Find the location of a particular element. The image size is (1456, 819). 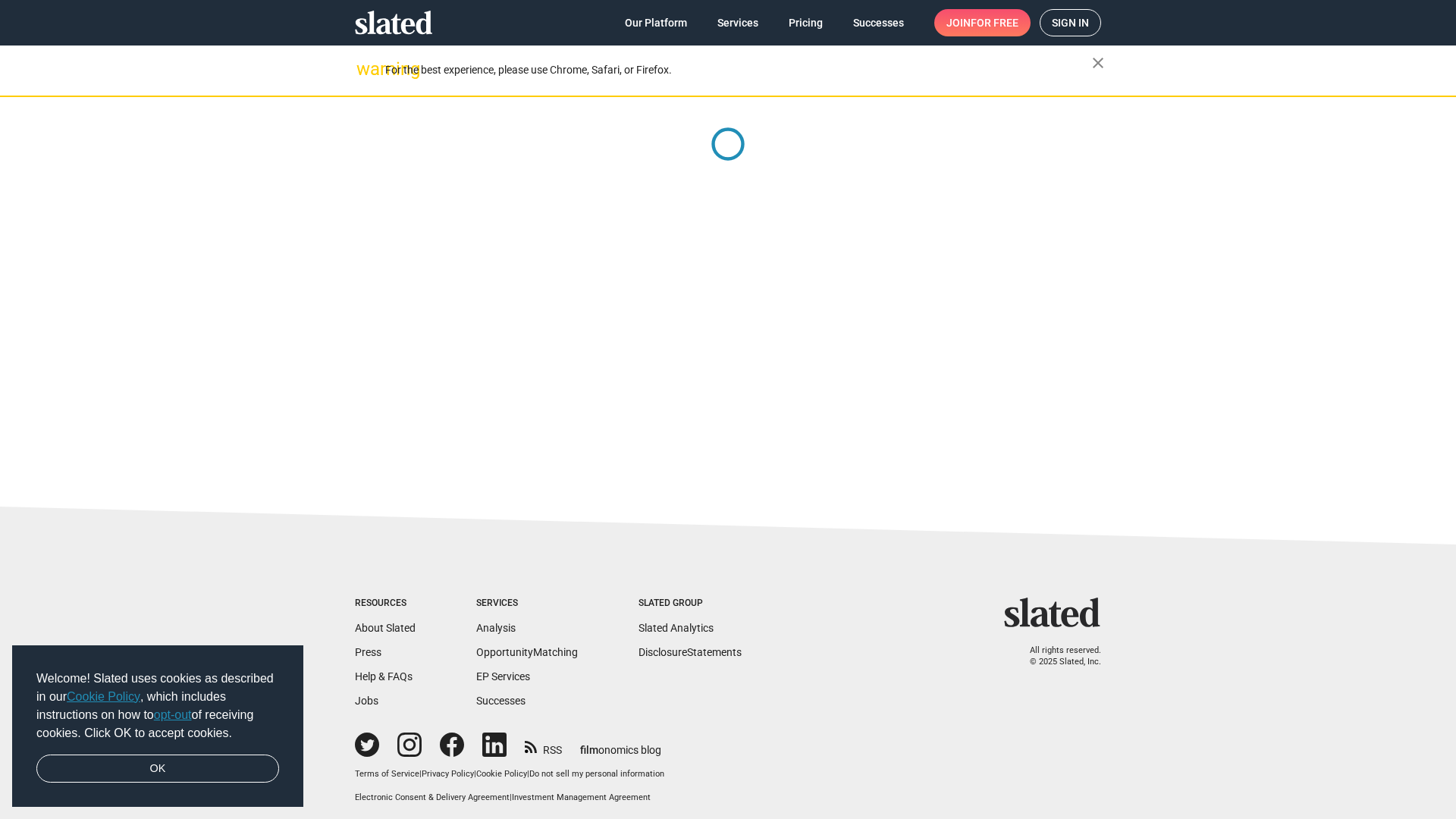

a: EP Services is located at coordinates (502, 677).